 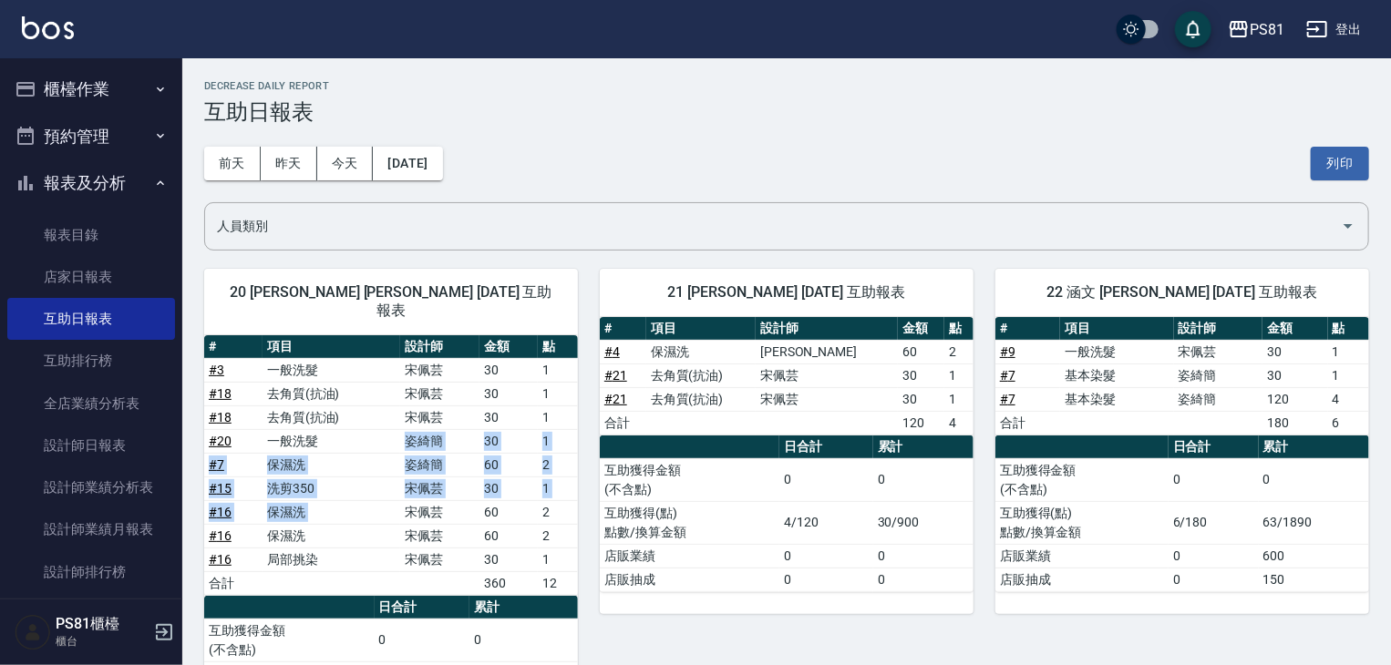 I want to click on button: save, so click(x=1193, y=29).